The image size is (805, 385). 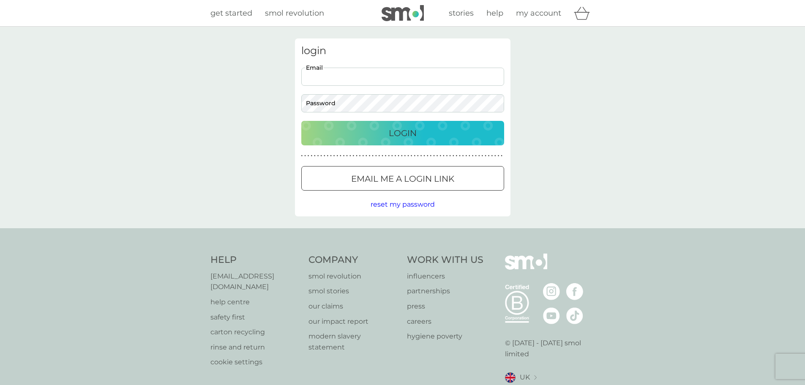 What do you see at coordinates (445, 291) in the screenshot?
I see `a: partnerships` at bounding box center [445, 291].